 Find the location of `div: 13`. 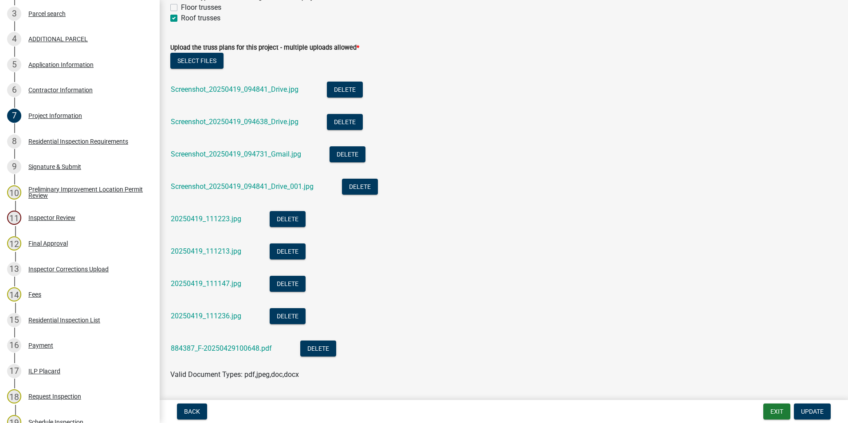

div: 13 is located at coordinates (14, 269).